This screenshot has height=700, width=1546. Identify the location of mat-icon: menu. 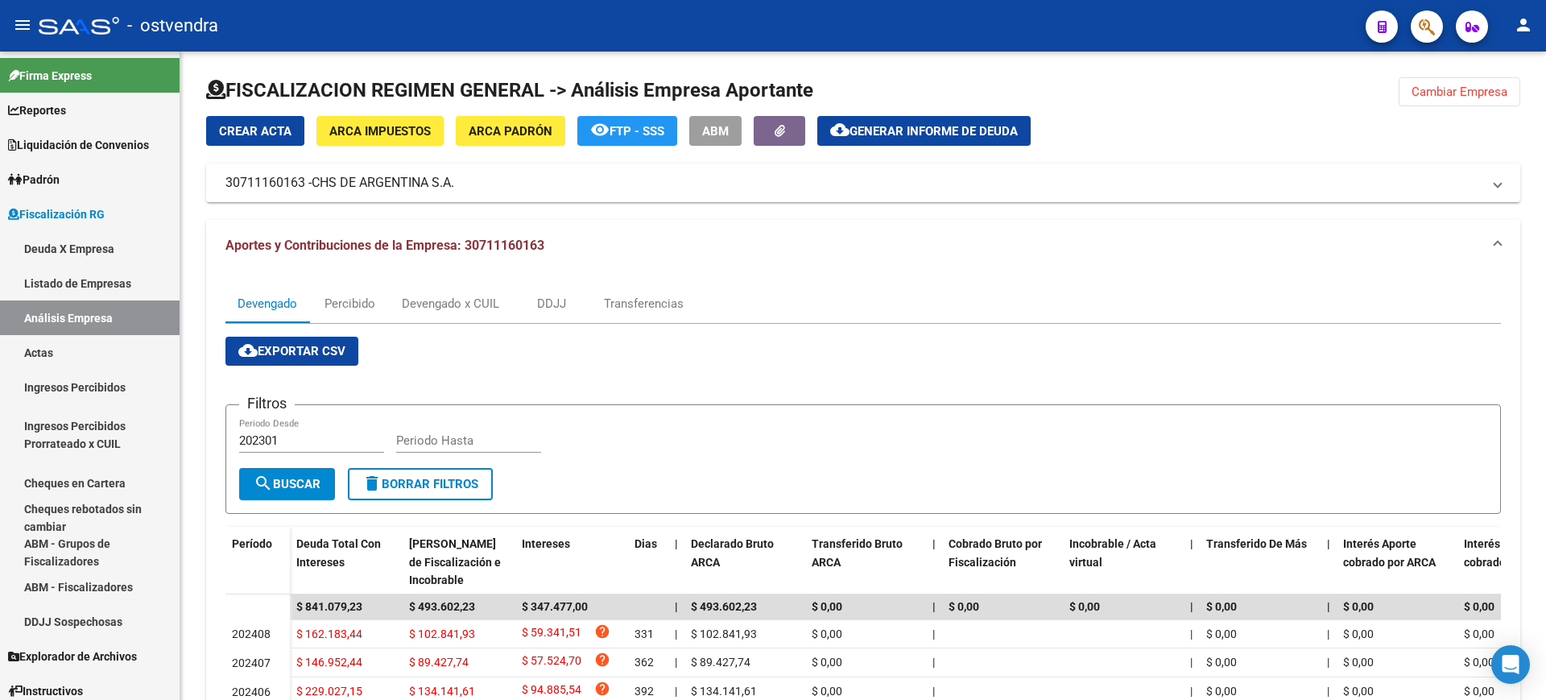
(23, 25).